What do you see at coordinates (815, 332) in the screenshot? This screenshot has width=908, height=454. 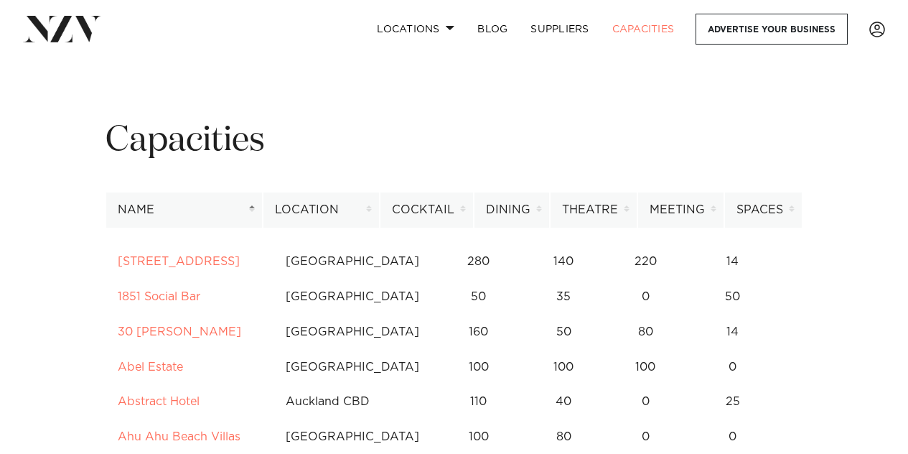 I see `td: 9` at bounding box center [815, 332].